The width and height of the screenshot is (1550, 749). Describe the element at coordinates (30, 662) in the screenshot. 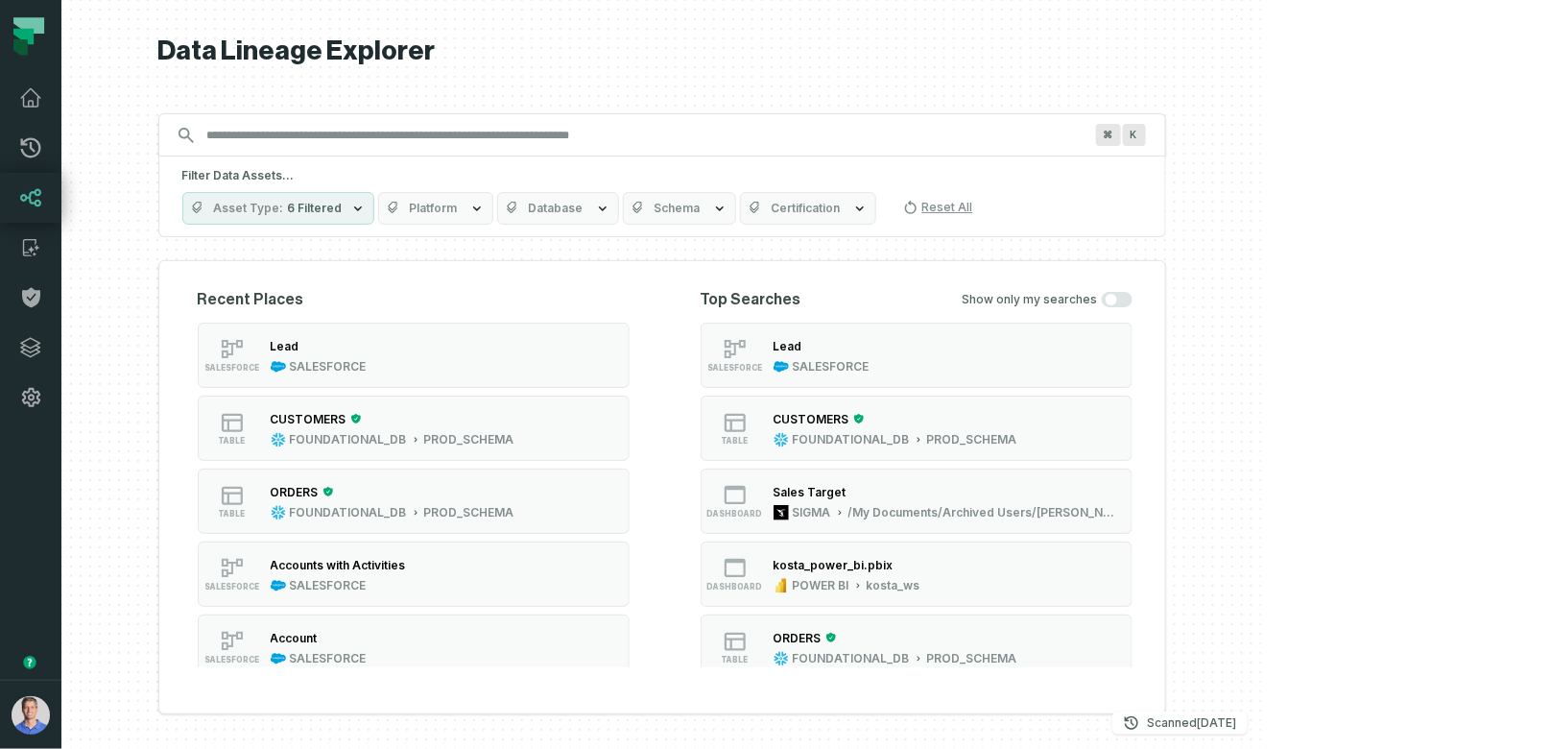

I see `div: Tooltip anchor` at that location.